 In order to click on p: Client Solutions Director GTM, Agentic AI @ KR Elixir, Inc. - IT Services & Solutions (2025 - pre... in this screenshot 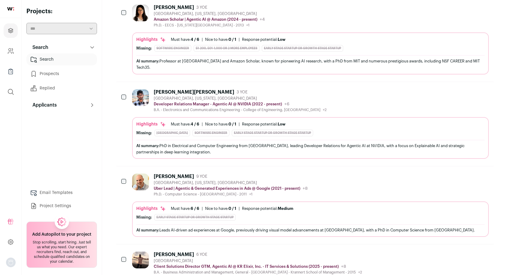, I will do `click(246, 266)`.